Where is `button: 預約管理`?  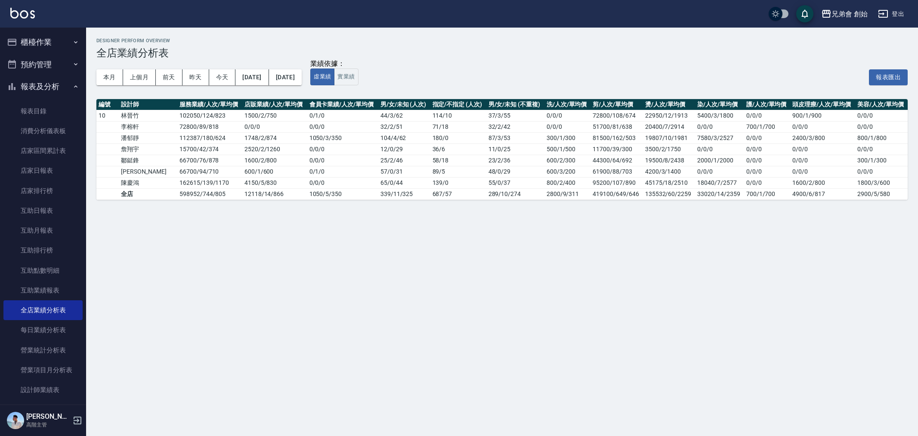 button: 預約管理 is located at coordinates (43, 65).